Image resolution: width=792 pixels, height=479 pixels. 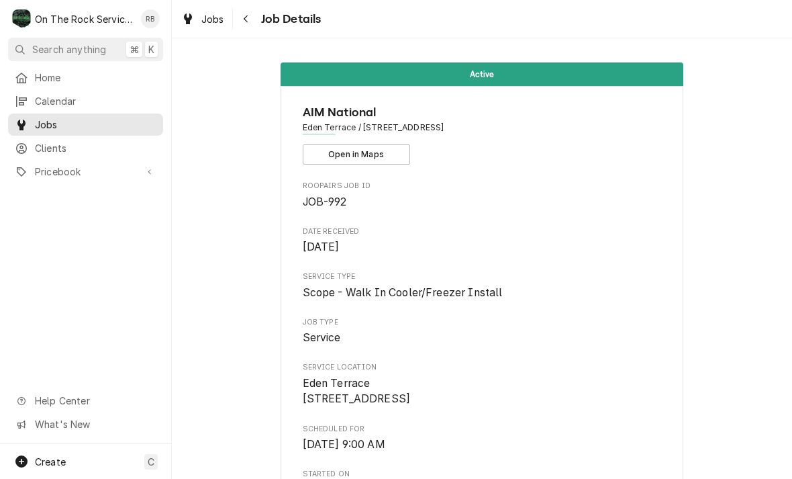 I want to click on span: What's New, so click(x=95, y=424).